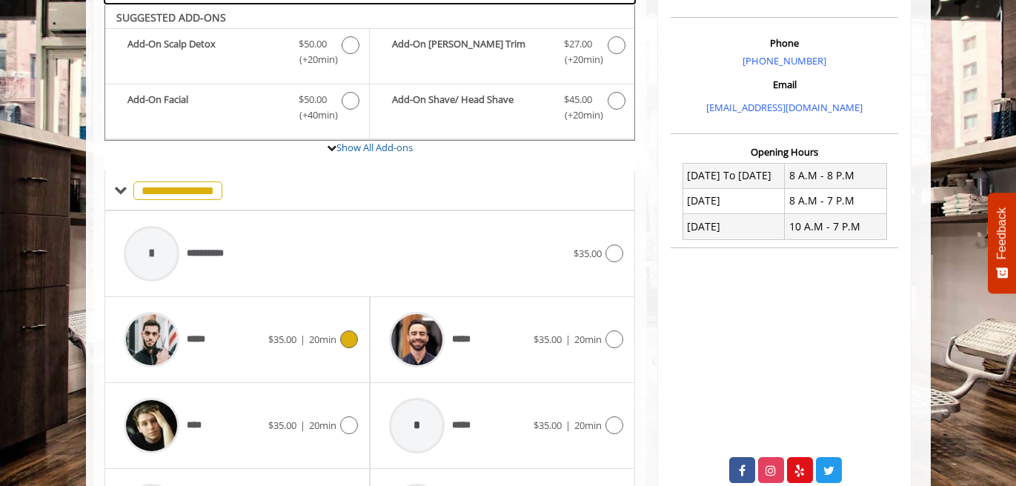  I want to click on b: Add-On Facial, so click(205, 107).